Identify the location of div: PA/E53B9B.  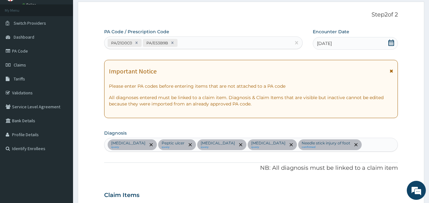
(156, 43).